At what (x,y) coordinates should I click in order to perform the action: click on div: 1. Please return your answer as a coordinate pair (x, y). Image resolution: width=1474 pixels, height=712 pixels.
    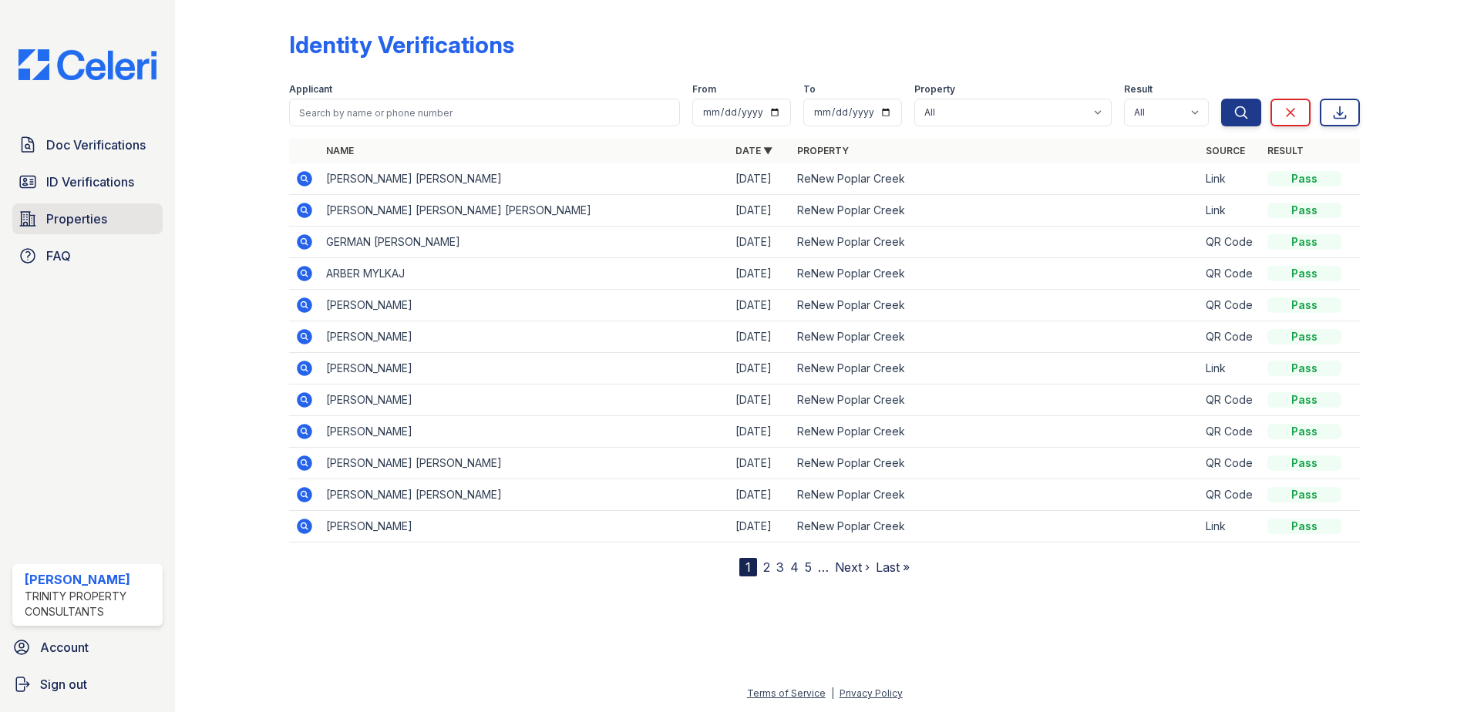
    Looking at the image, I should click on (748, 568).